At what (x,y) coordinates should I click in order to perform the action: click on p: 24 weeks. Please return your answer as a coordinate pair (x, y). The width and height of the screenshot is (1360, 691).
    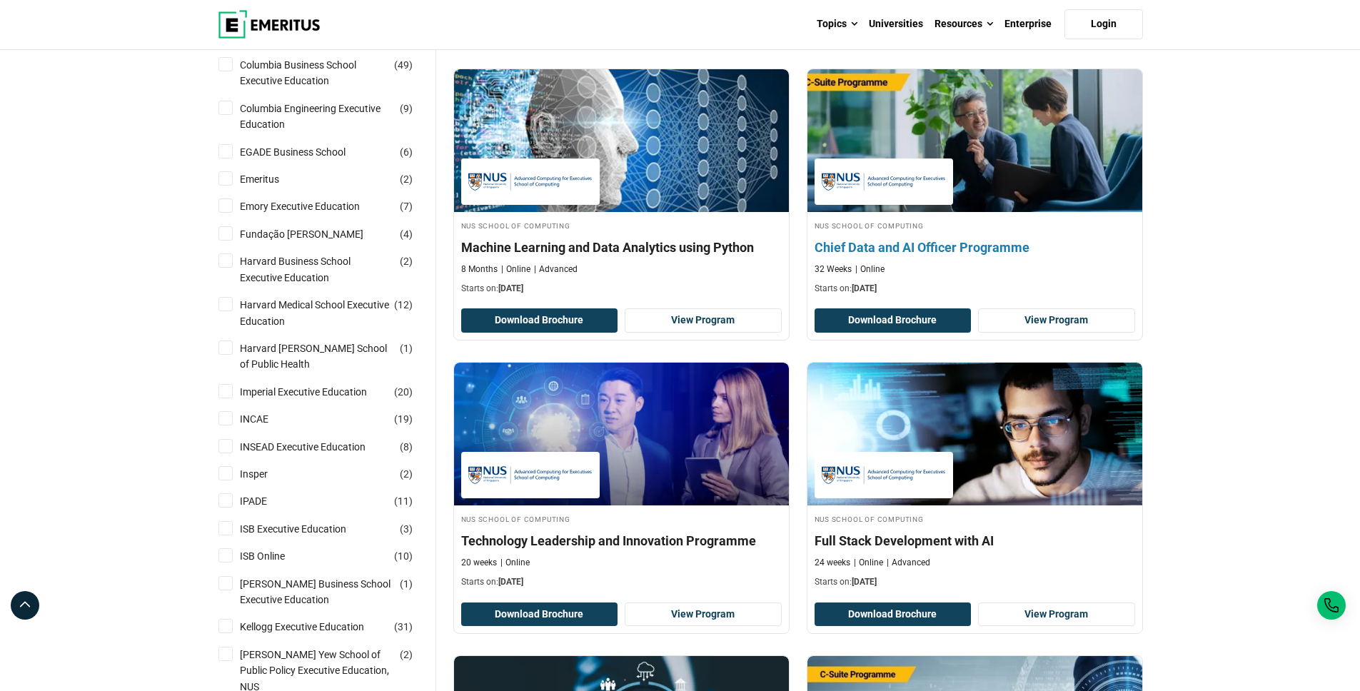
    Looking at the image, I should click on (832, 562).